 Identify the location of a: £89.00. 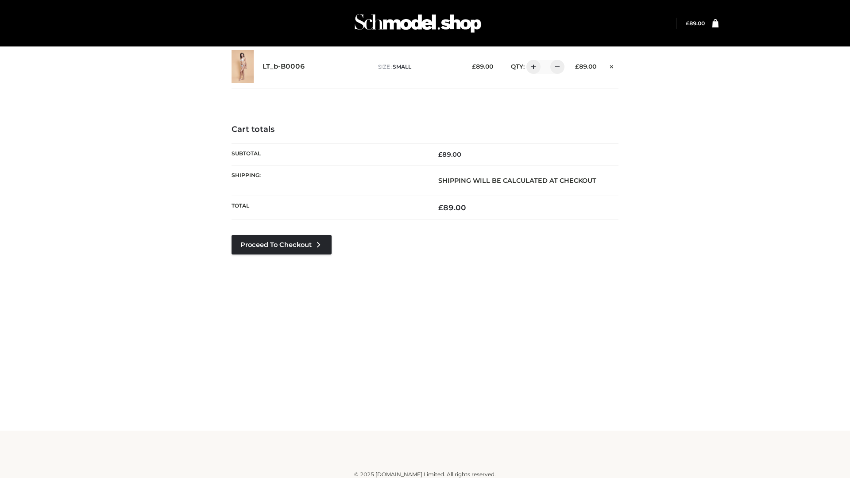
(695, 23).